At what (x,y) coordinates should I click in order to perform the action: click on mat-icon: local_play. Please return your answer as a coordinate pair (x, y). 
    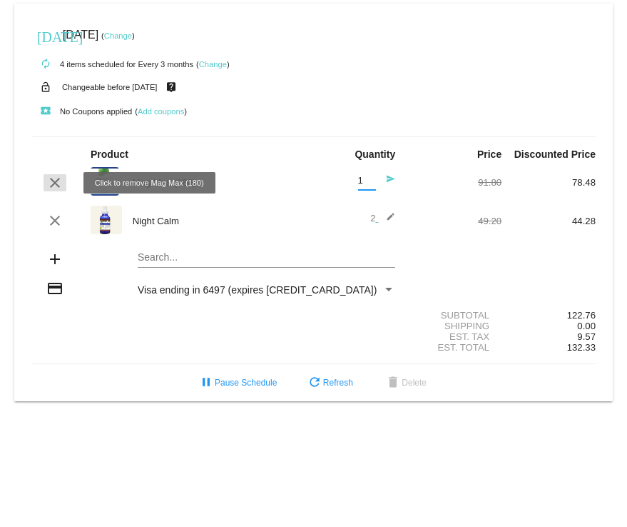
    Looking at the image, I should click on (46, 111).